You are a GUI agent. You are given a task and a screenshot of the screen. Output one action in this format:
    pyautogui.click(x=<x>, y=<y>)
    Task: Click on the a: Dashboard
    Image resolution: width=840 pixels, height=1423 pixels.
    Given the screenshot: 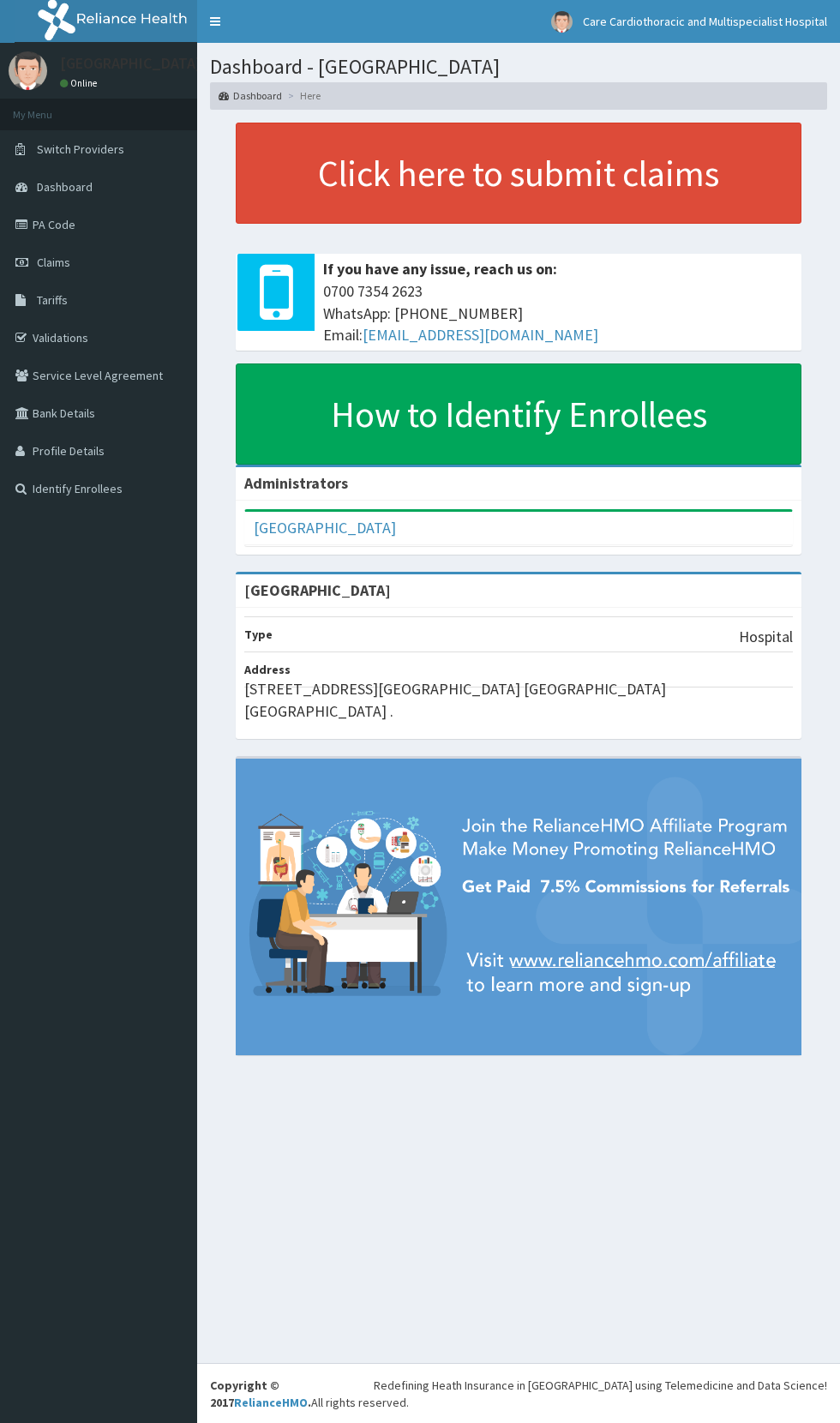 What is the action you would take?
    pyautogui.click(x=250, y=96)
    